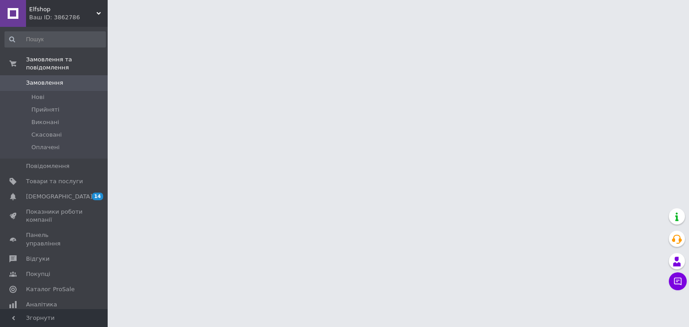 The height and width of the screenshot is (327, 689). Describe the element at coordinates (45, 110) in the screenshot. I see `span: Прийняті` at that location.